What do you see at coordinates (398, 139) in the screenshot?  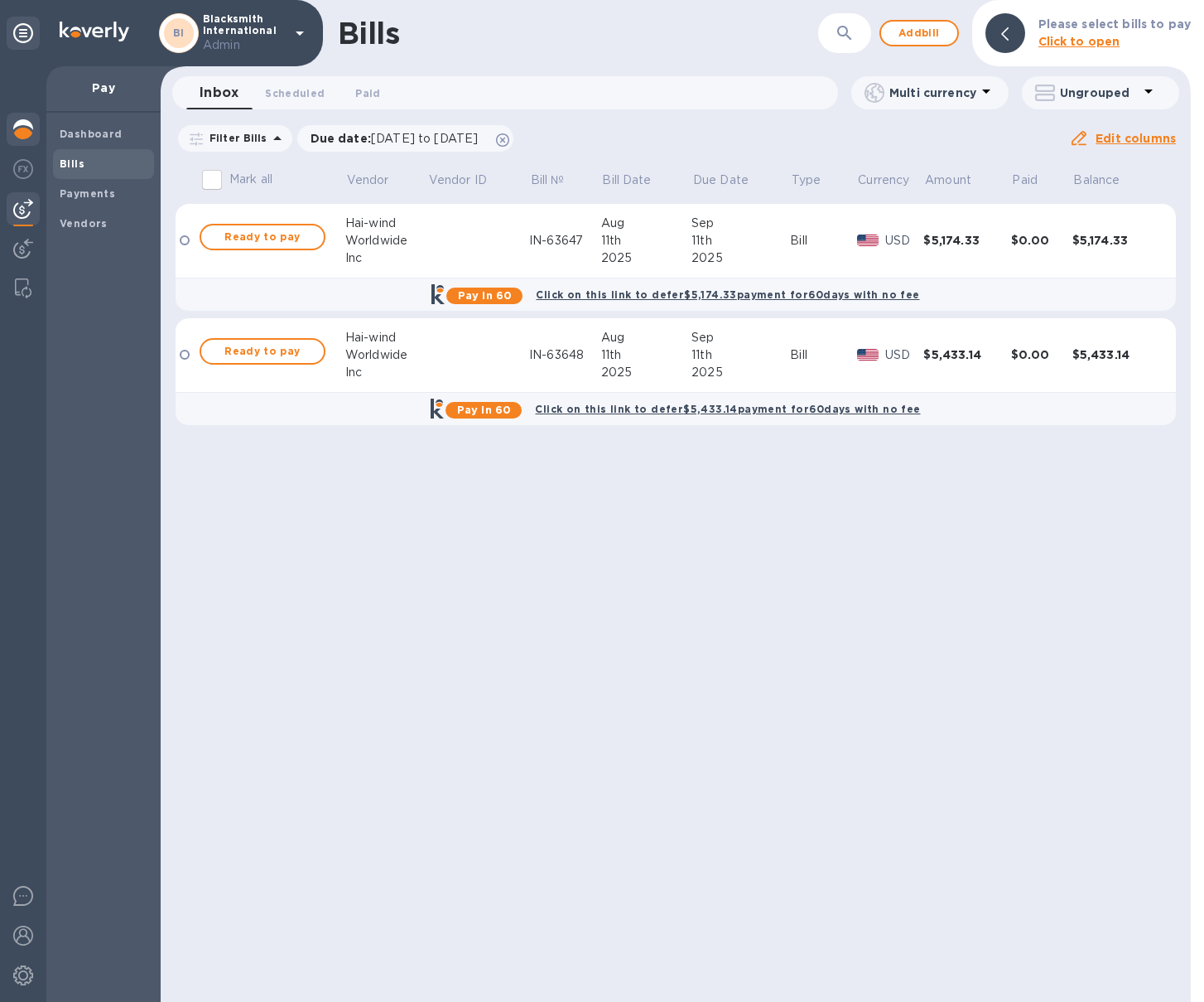 I see `p: Due date :` at bounding box center [398, 139].